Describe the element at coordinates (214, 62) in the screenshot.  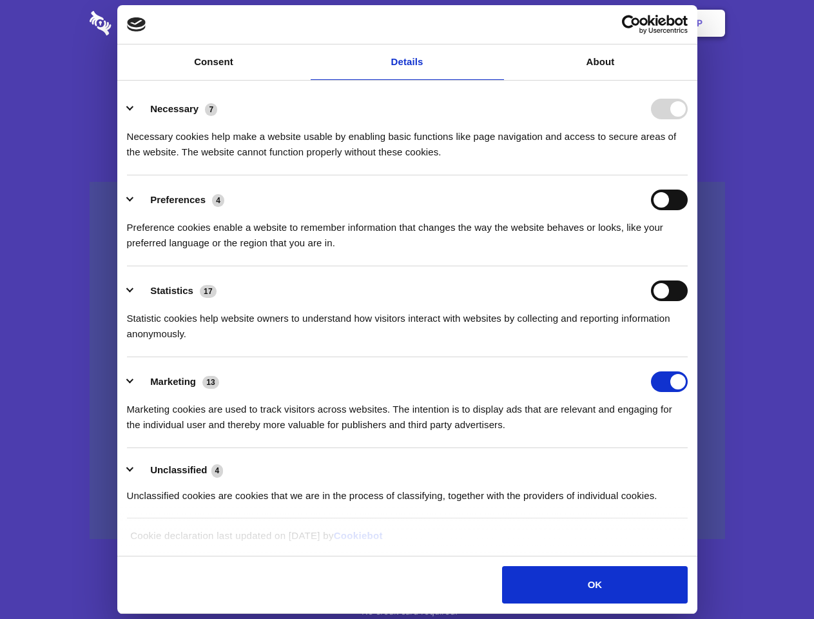
I see `a: Consent` at that location.